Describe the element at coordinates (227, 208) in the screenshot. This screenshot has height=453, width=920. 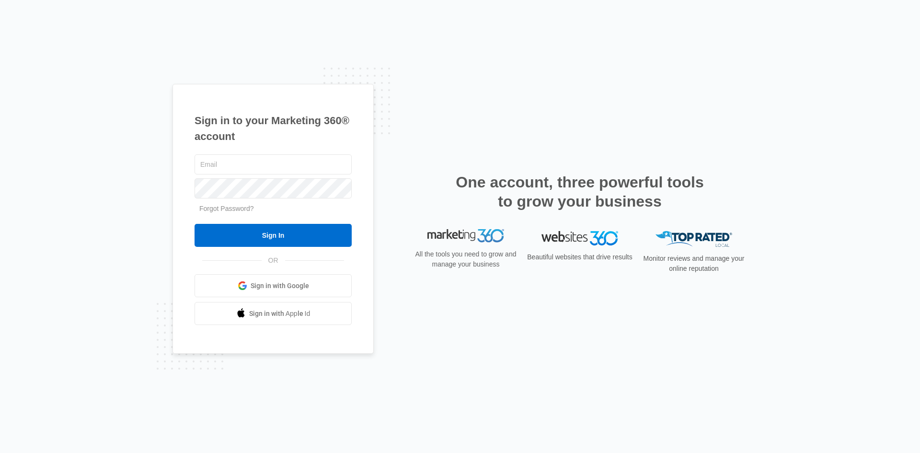
I see `a: Forgot Password?` at that location.